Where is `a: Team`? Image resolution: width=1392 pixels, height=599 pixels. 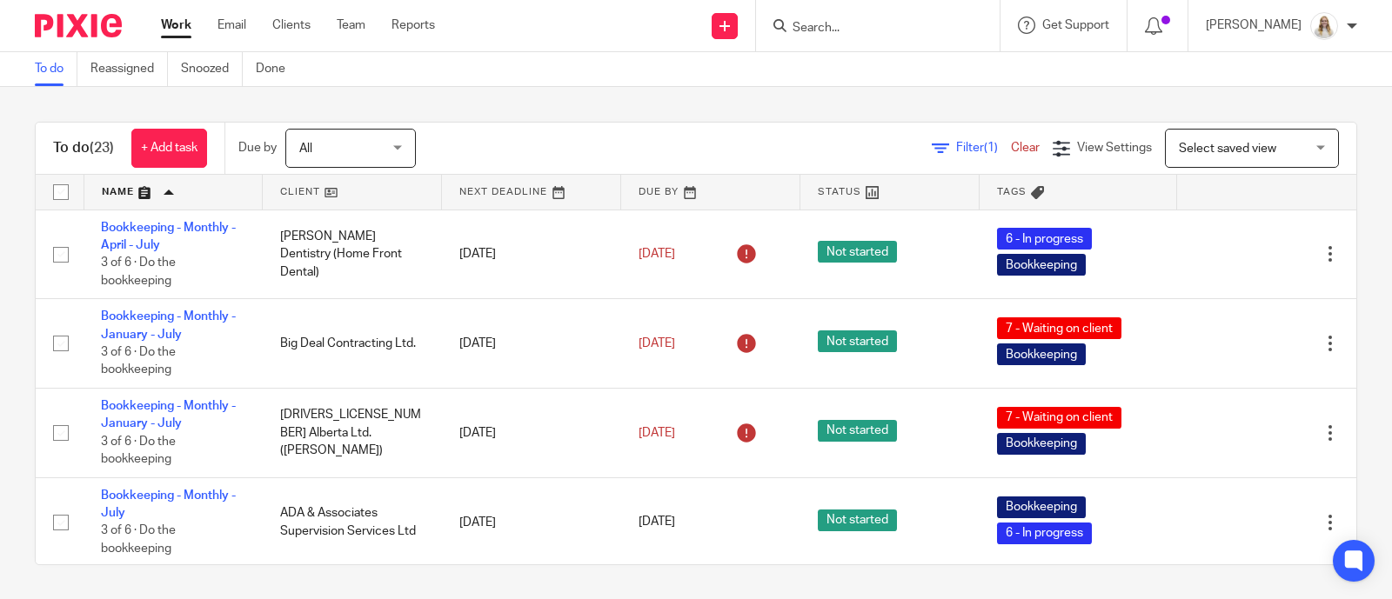 a: Team is located at coordinates (351, 25).